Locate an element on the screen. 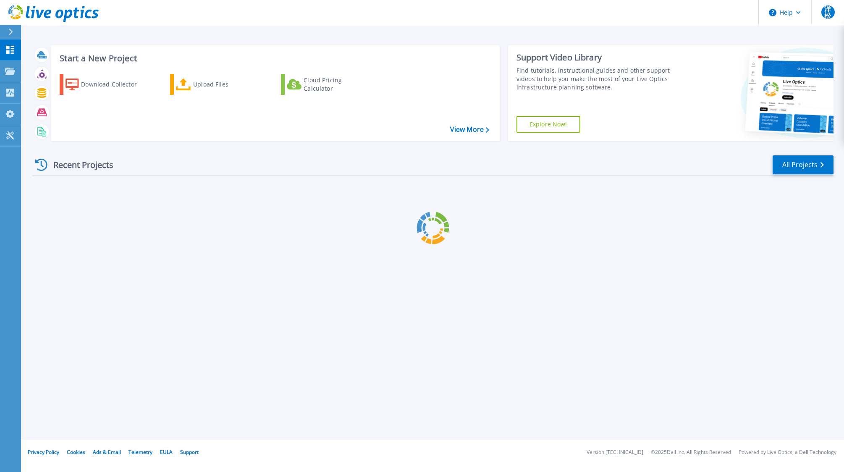  div: Support Video Library is located at coordinates (600, 58).